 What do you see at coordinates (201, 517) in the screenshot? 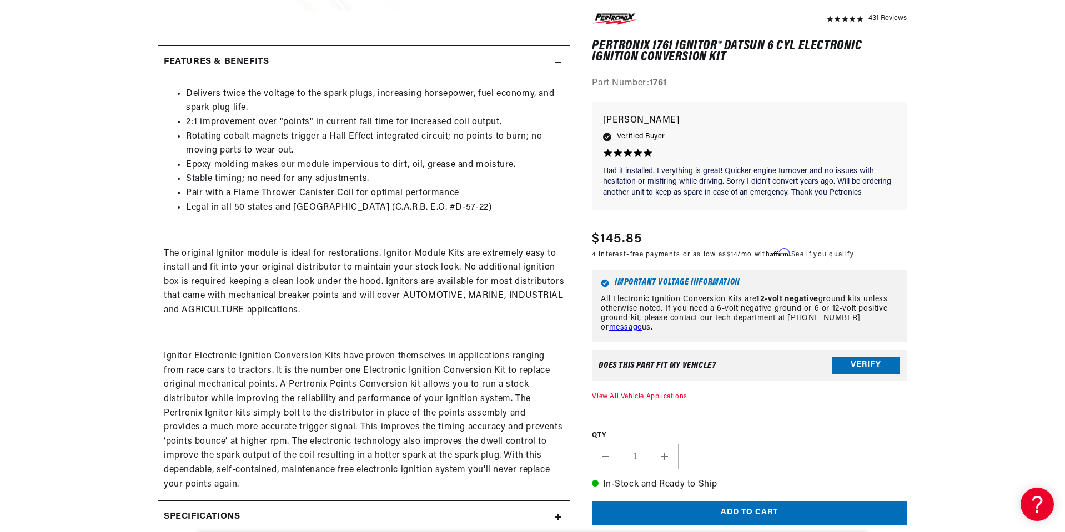
I see `h2: Specifications` at bounding box center [201, 517].